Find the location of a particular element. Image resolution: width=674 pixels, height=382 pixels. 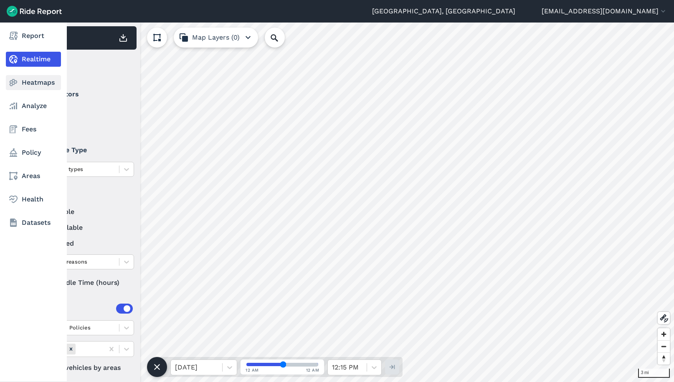

label: unavailable is located at coordinates (84, 228).